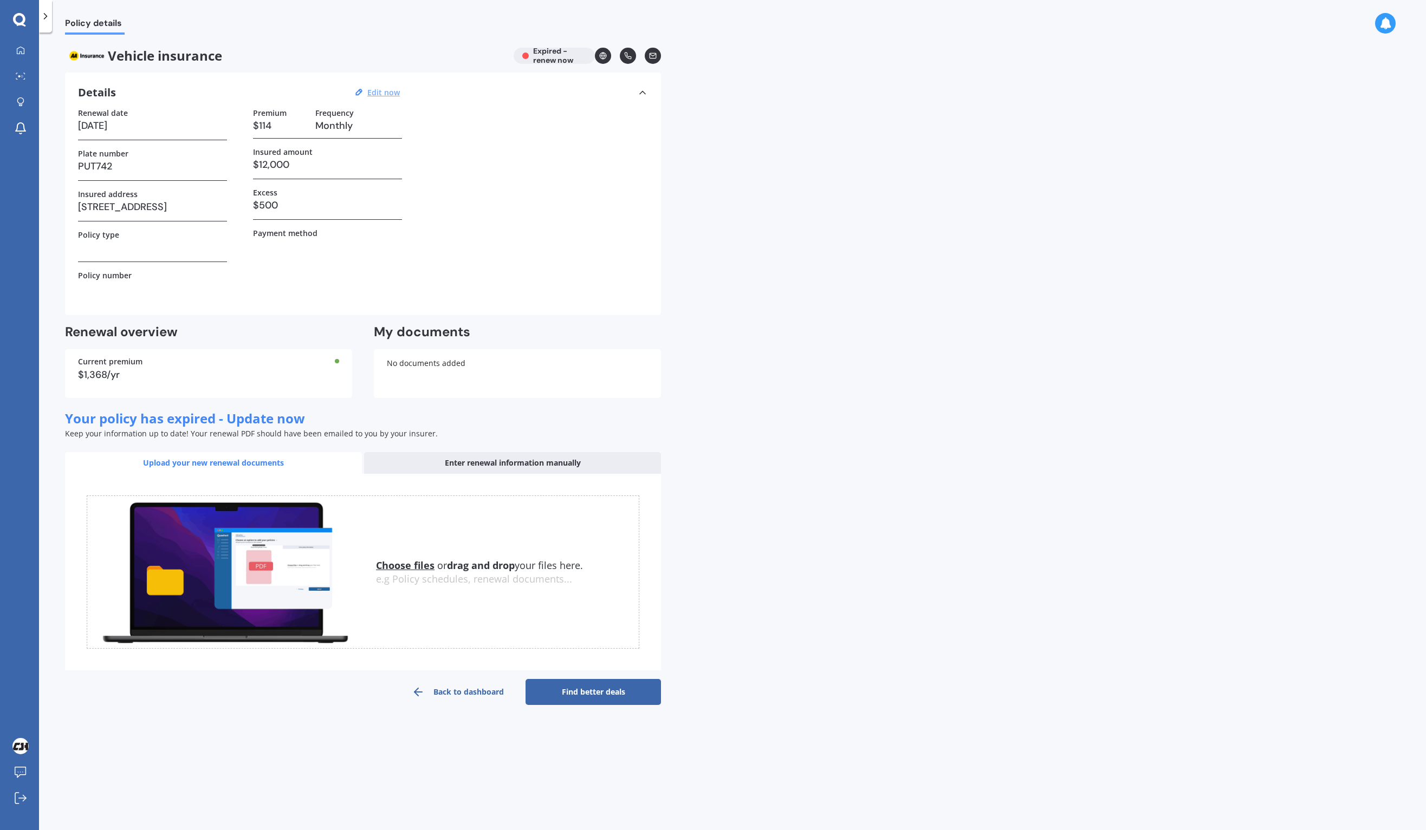  What do you see at coordinates (185, 418) in the screenshot?
I see `span: Your policy has expired - Update now` at bounding box center [185, 418].